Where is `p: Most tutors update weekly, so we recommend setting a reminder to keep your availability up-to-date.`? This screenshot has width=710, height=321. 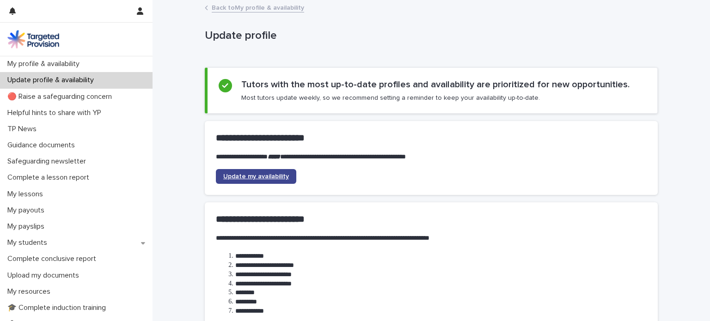 p: Most tutors update weekly, so we recommend setting a reminder to keep your availability up-to-date. is located at coordinates (390, 98).